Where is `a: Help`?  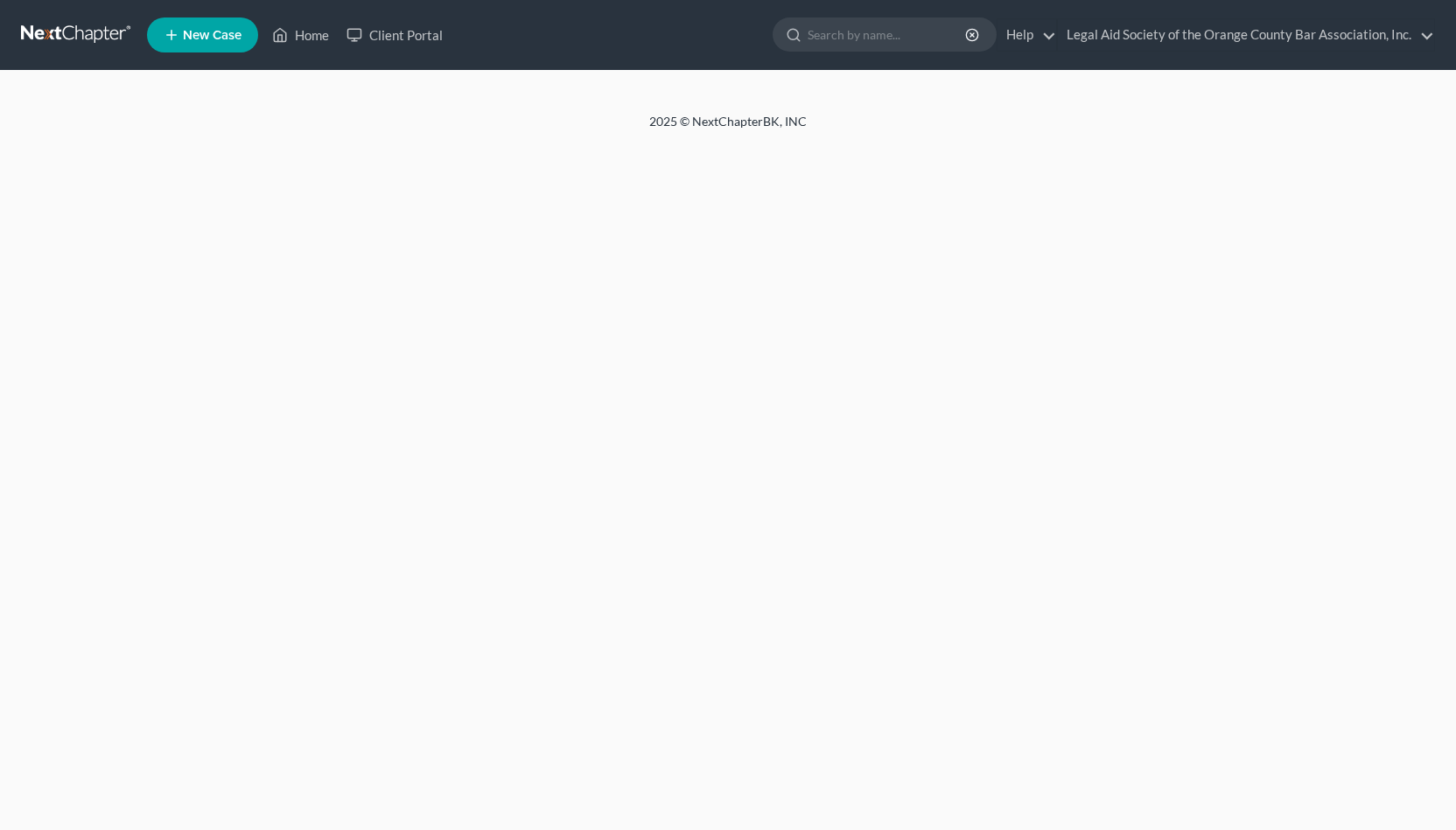
a: Help is located at coordinates (1027, 35).